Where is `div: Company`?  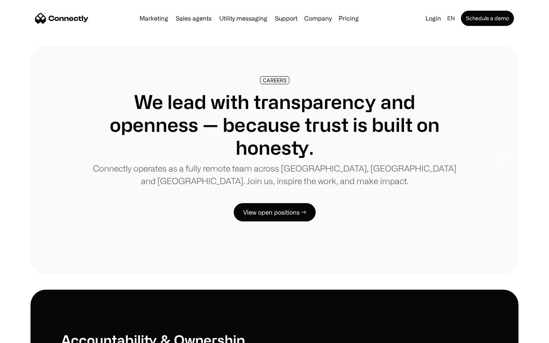 div: Company is located at coordinates (318, 18).